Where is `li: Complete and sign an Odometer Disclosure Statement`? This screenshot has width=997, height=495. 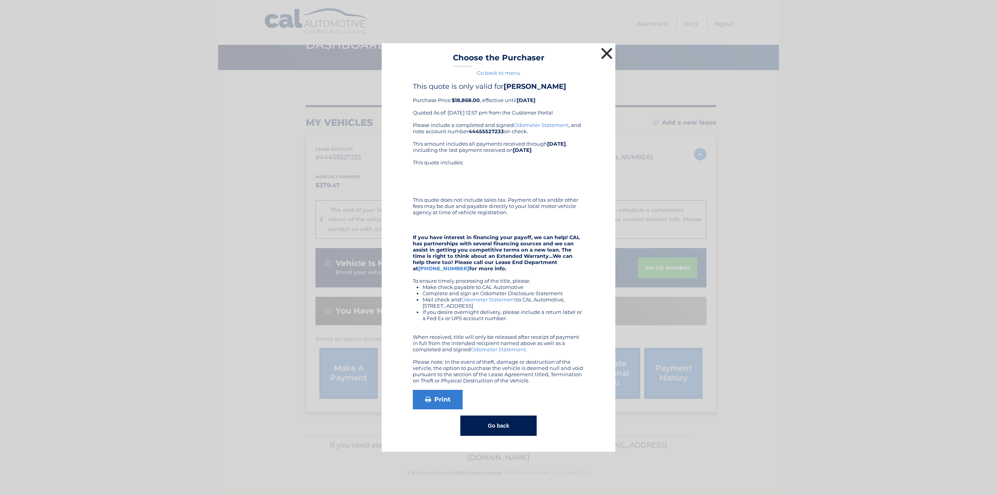 li: Complete and sign an Odometer Disclosure Statement is located at coordinates (503, 293).